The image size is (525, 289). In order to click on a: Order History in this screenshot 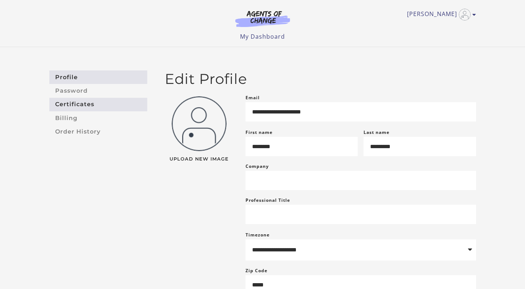, I will do `click(98, 132)`.